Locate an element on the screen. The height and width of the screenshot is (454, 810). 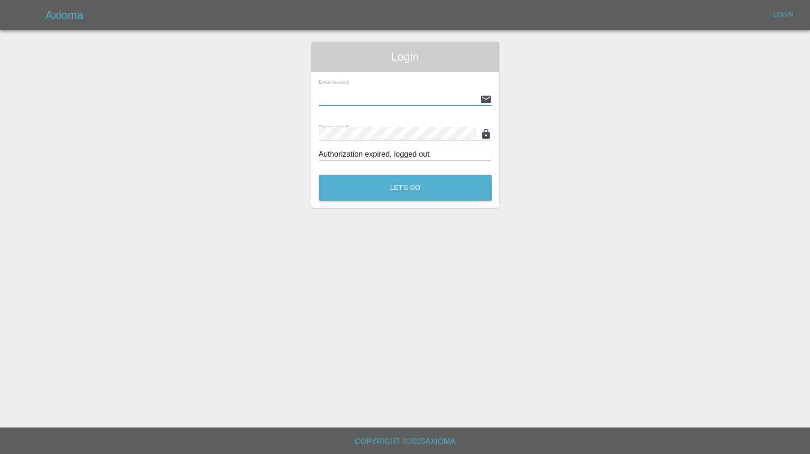
span: Password is located at coordinates (345, 128).